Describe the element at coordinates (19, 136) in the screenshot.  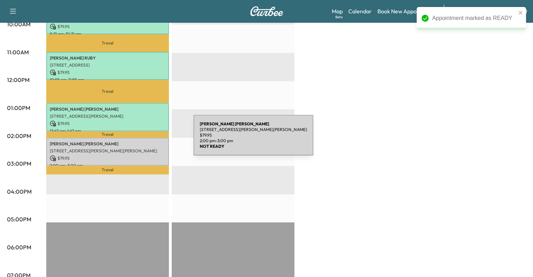
I see `p: 02:00PM` at that location.